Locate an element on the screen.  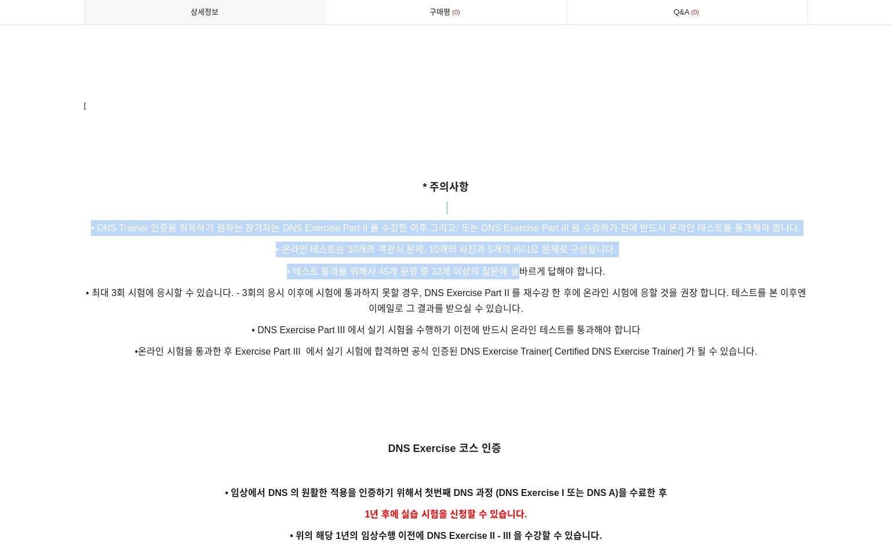
span: • 테스트 통과를 위해서 45개 문항 중 32개 이상의 질문에 올바르게 답해야 합니다. is located at coordinates (446, 271).